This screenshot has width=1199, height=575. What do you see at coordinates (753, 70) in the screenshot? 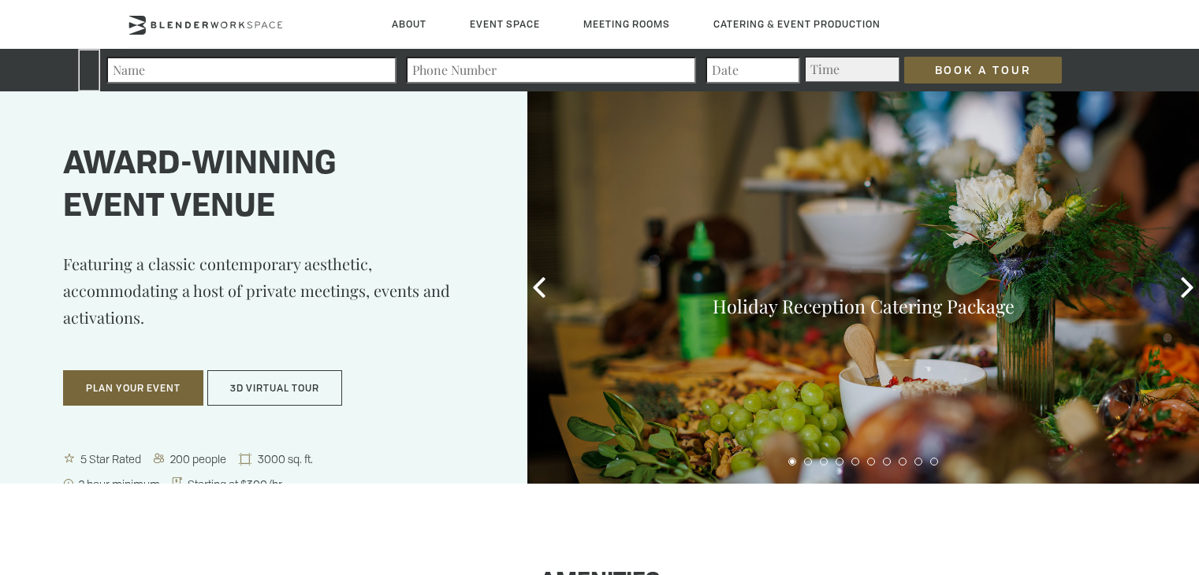
I see `input: Date` at bounding box center [753, 70].